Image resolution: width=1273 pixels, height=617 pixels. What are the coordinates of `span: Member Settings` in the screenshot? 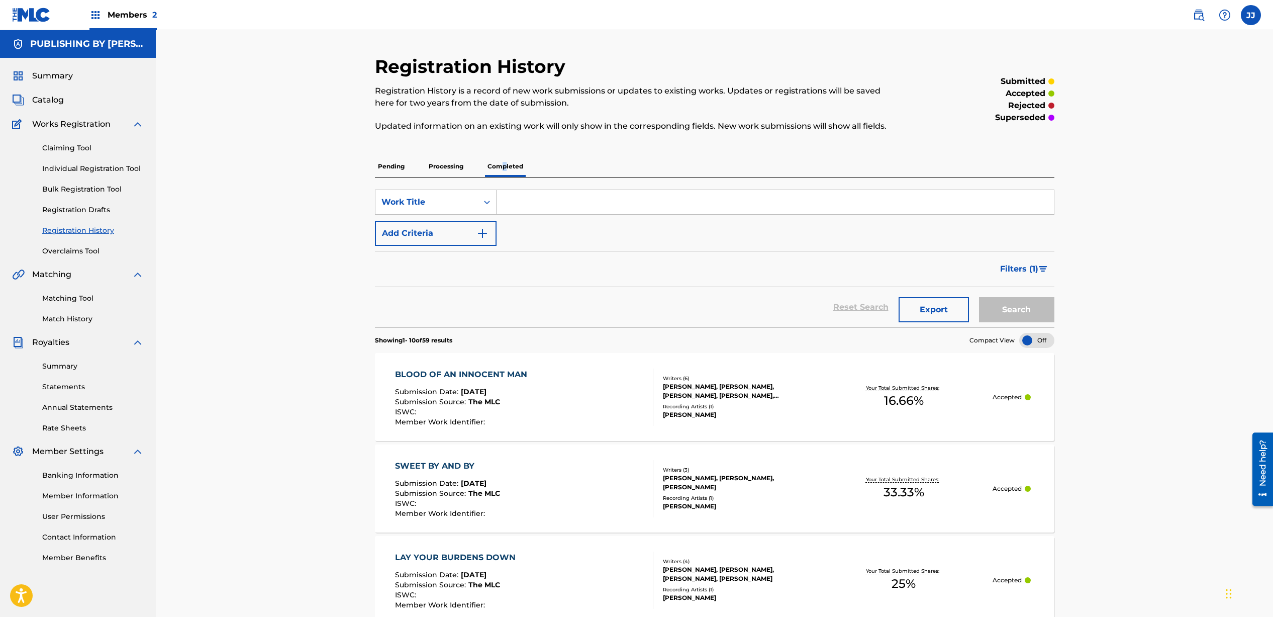 It's located at (68, 451).